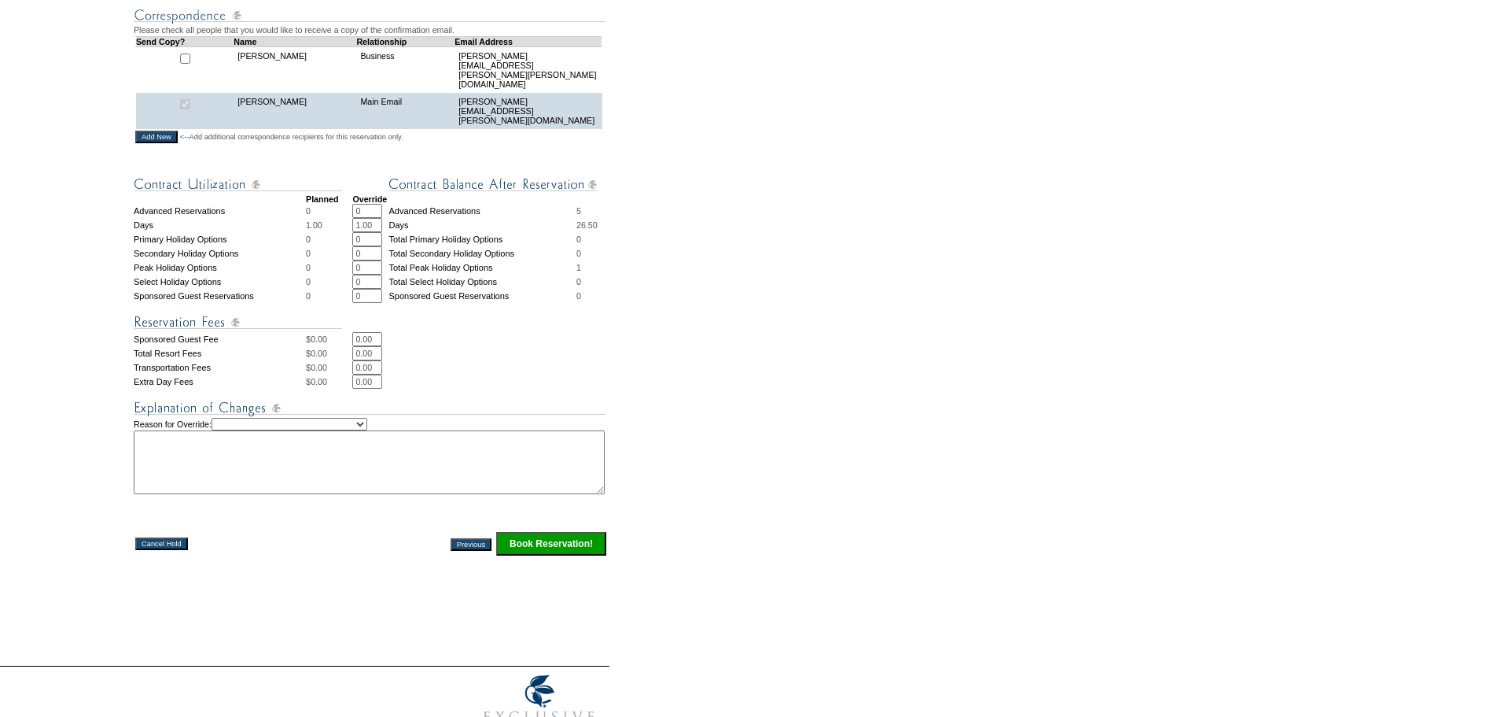  I want to click on span: 26.50, so click(587, 225).